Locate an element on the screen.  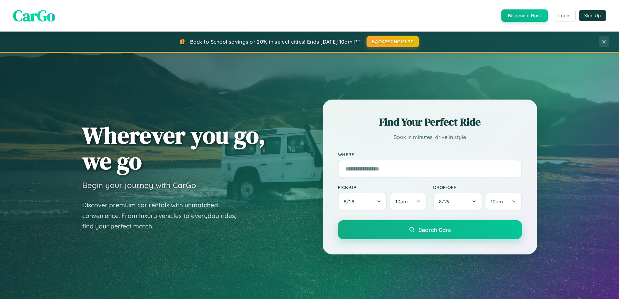
h3: Begin your journey with CarGo is located at coordinates (139, 185).